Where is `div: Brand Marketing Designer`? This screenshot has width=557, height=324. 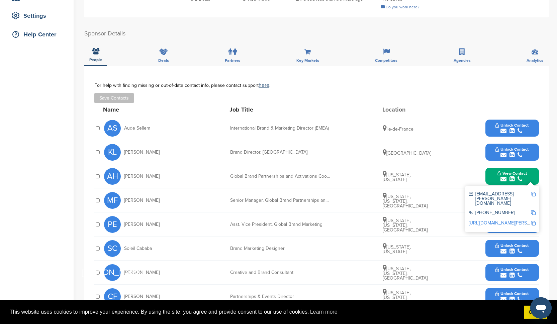 div: Brand Marketing Designer is located at coordinates (280, 249).